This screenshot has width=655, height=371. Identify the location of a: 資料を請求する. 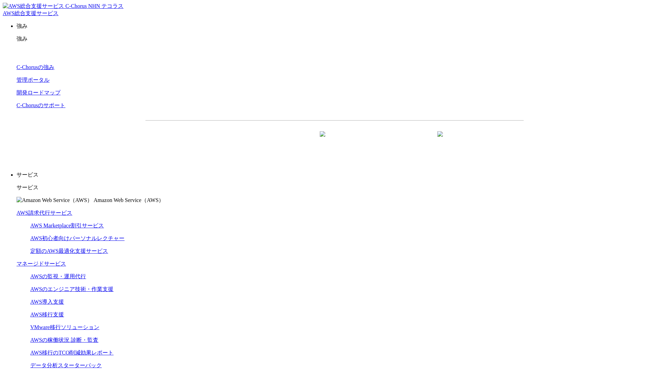
(276, 140).